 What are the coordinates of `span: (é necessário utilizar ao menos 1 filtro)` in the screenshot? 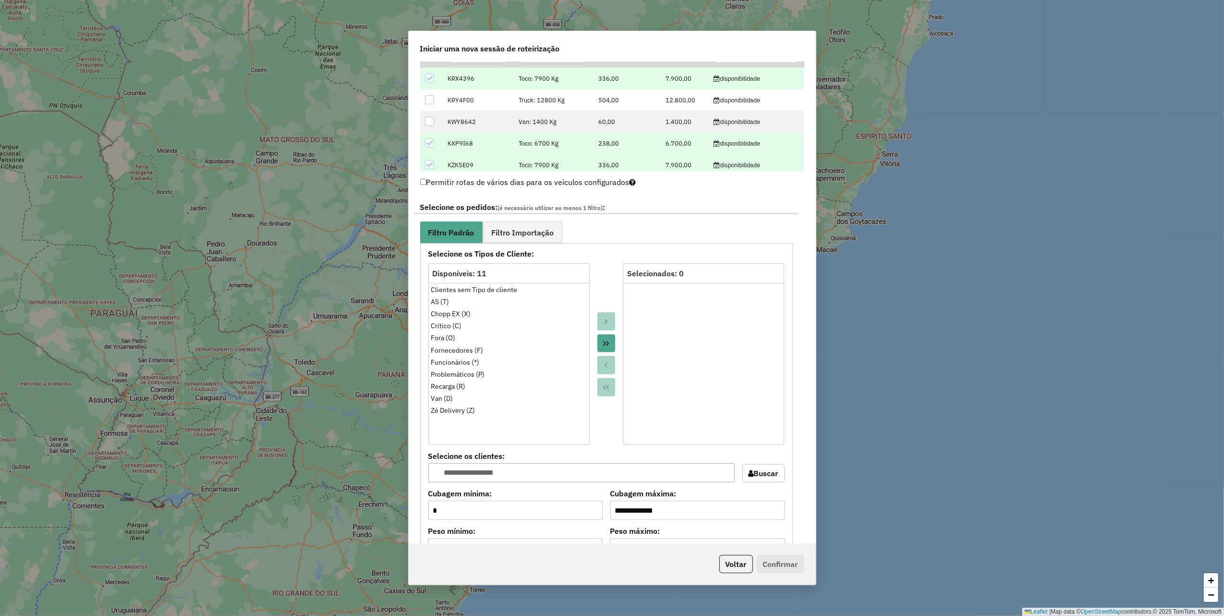 It's located at (550, 207).